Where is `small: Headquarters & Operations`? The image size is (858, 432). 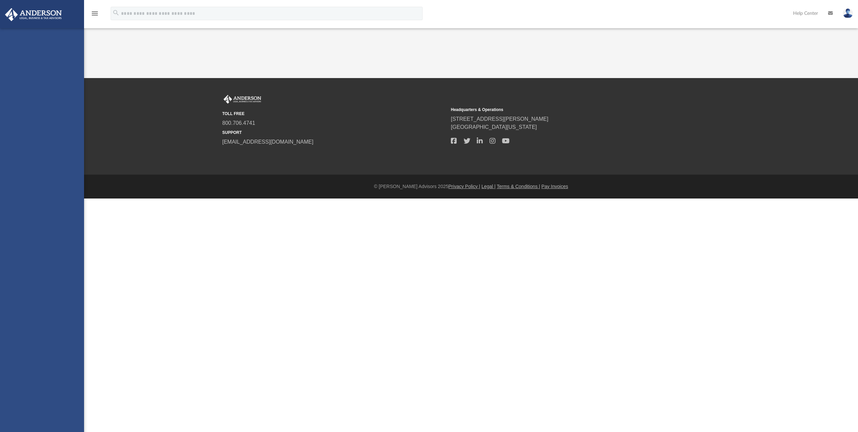
small: Headquarters & Operations is located at coordinates (563, 110).